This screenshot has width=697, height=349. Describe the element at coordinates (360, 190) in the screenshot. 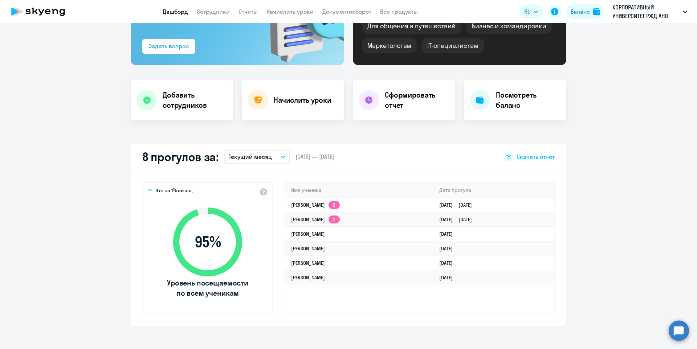

I see `th: Имя ученика` at that location.